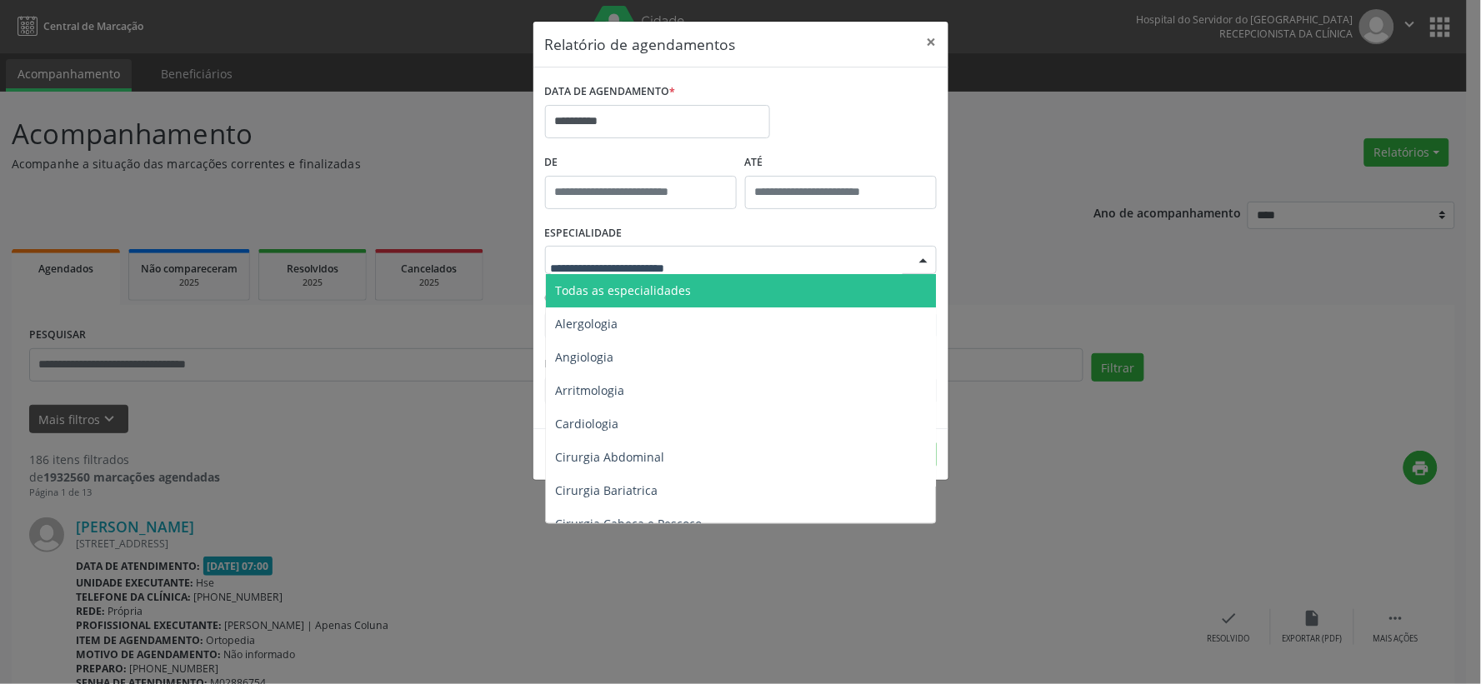  What do you see at coordinates (629, 523) in the screenshot?
I see `span: Cirurgia Cabeça e Pescoço` at bounding box center [629, 523].